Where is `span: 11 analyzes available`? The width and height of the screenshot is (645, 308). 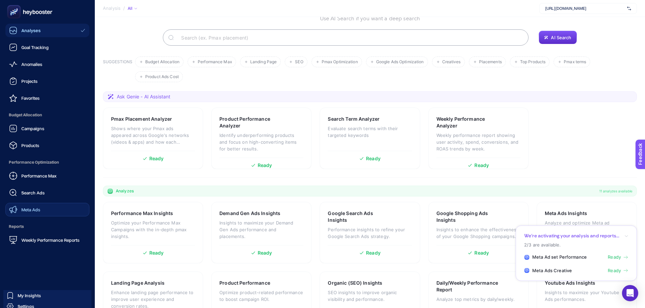
span: 11 analyzes available is located at coordinates (615, 191).